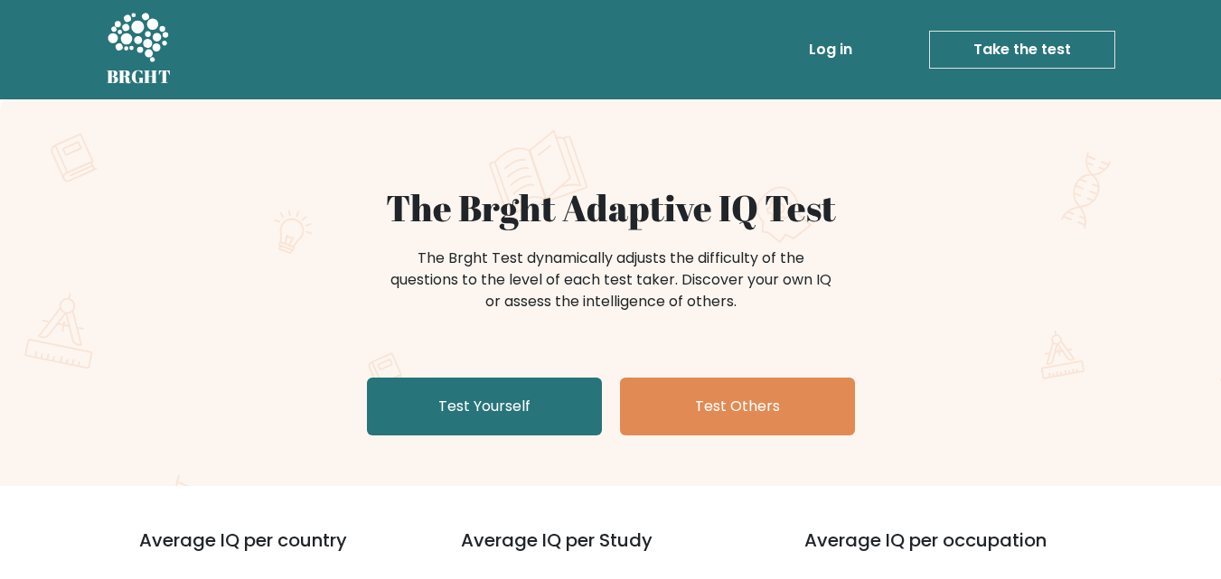 The image size is (1221, 579). I want to click on div: The Brght Test dynamically adjusts the difficulty of the questions to the level of each test take..., so click(611, 280).